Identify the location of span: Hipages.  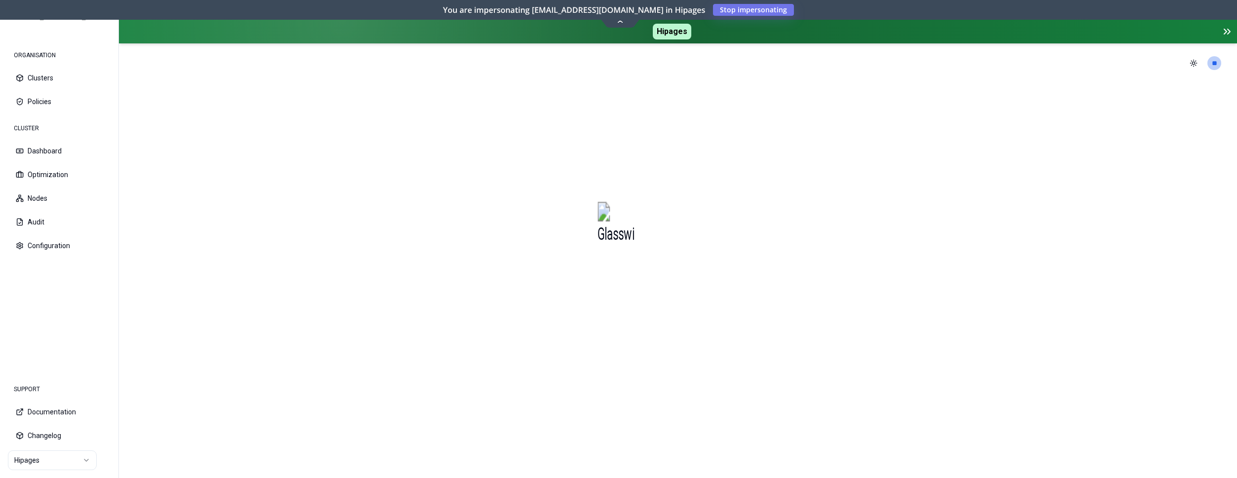
(672, 32).